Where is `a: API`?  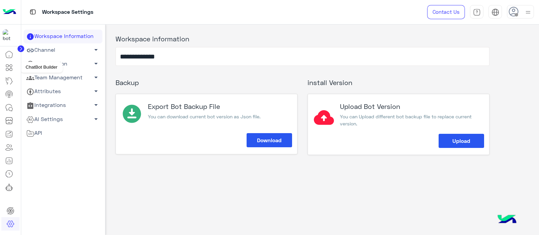 a: API is located at coordinates (63, 133).